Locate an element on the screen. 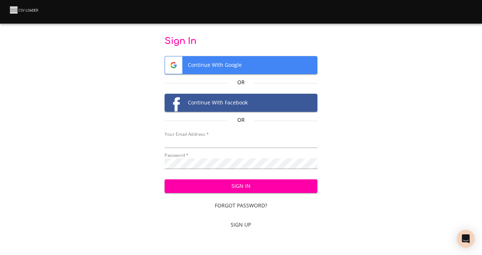 The width and height of the screenshot is (482, 255). label: Your Email Address is located at coordinates (187, 134).